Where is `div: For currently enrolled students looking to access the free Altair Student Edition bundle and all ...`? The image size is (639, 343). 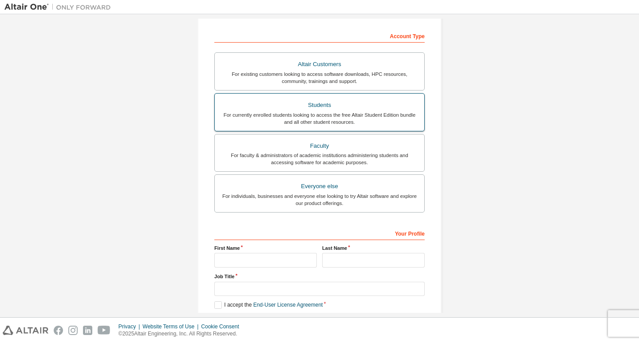
div: For currently enrolled students looking to access the free Altair Student Edition bundle and all ... is located at coordinates (320, 119).